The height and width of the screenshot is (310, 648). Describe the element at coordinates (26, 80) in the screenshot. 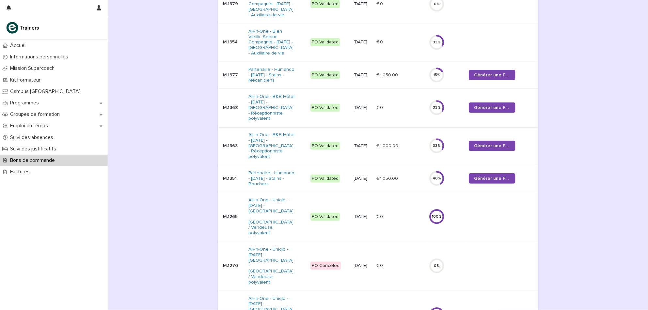

I see `p: Kit Formateur` at that location.